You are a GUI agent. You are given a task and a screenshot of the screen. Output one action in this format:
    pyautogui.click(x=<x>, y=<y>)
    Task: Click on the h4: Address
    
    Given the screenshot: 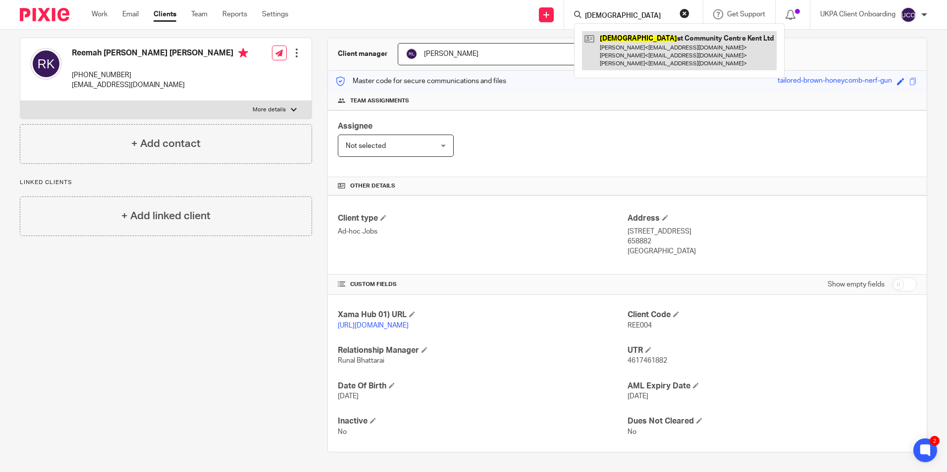 What is the action you would take?
    pyautogui.click(x=772, y=218)
    